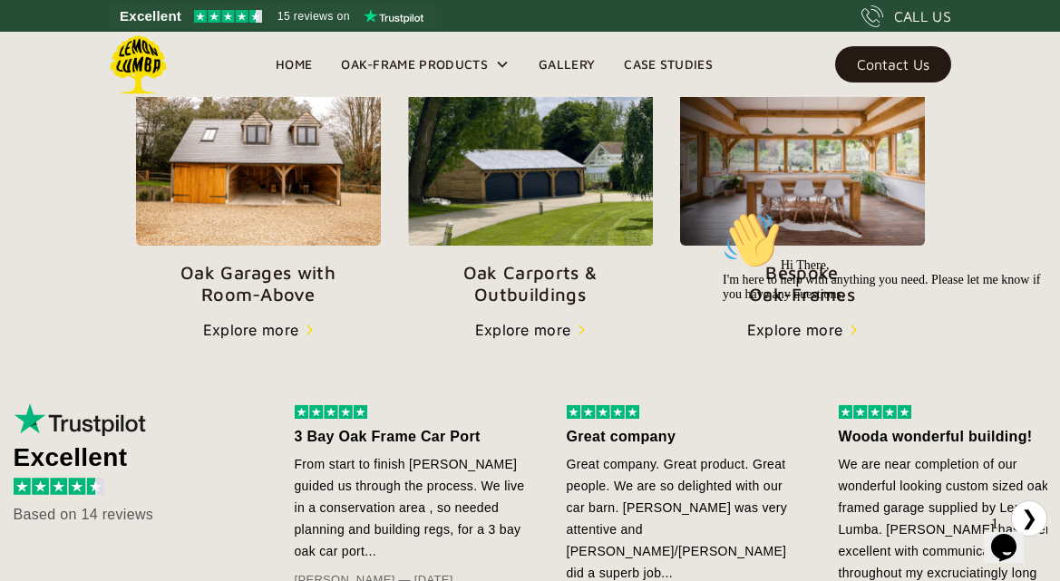  Describe the element at coordinates (531, 192) in the screenshot. I see `a: Oak Carports &Outbuildings` at that location.